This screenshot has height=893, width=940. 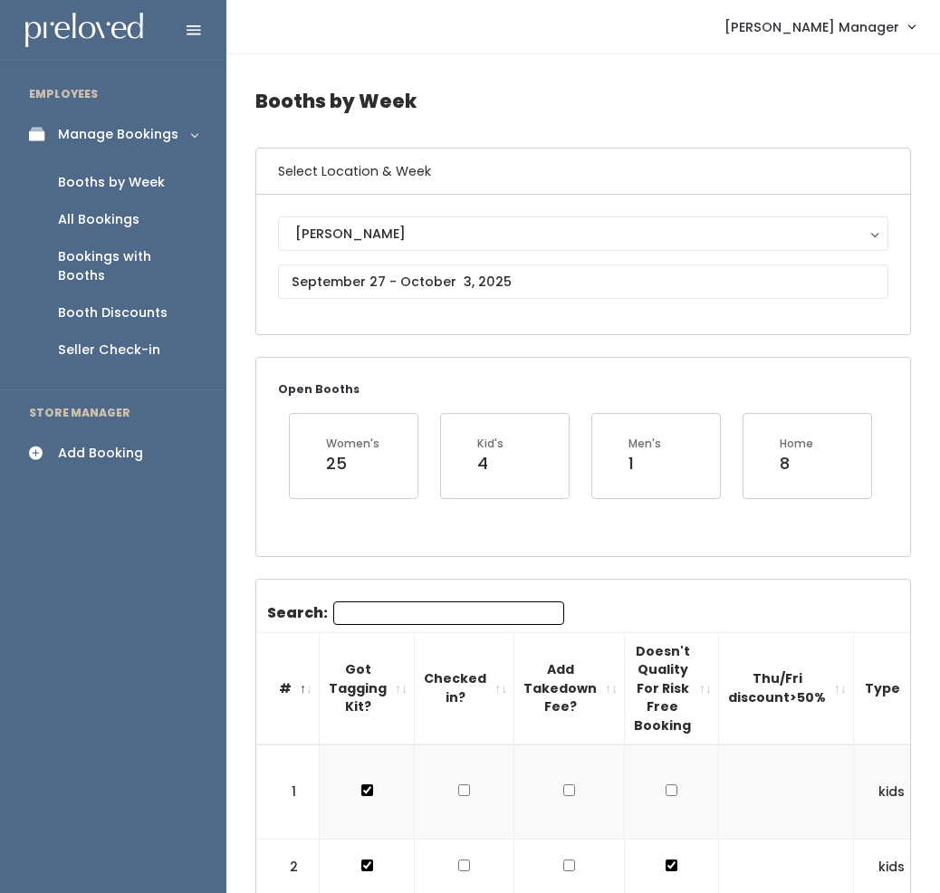 I want to click on th: Doesn't Quality For Risk Free Booking : activate to sort column ascending, so click(x=672, y=688).